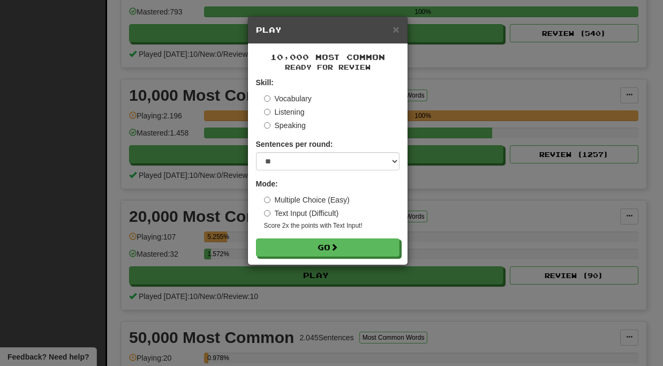 The width and height of the screenshot is (663, 366). Describe the element at coordinates (264, 82) in the screenshot. I see `strong: Skill:` at that location.